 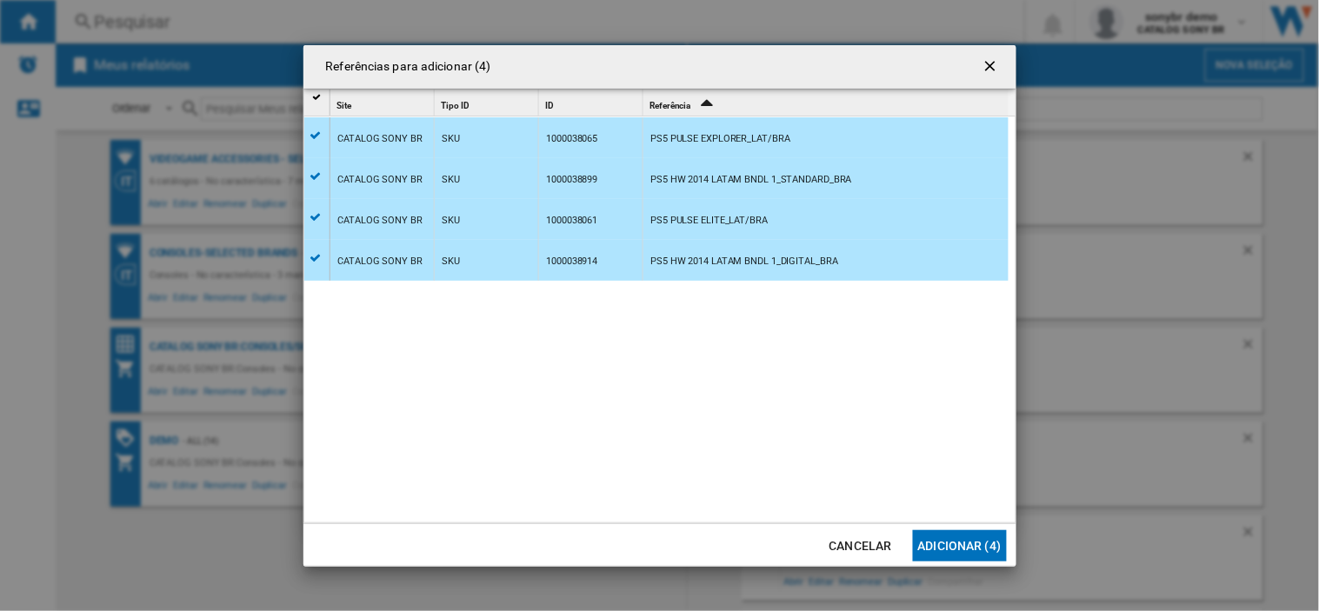 What do you see at coordinates (751, 180) in the screenshot?
I see `div: PS5 HW 2014 LATAM BNDL 1_STANDARD_BRA` at bounding box center [751, 180].